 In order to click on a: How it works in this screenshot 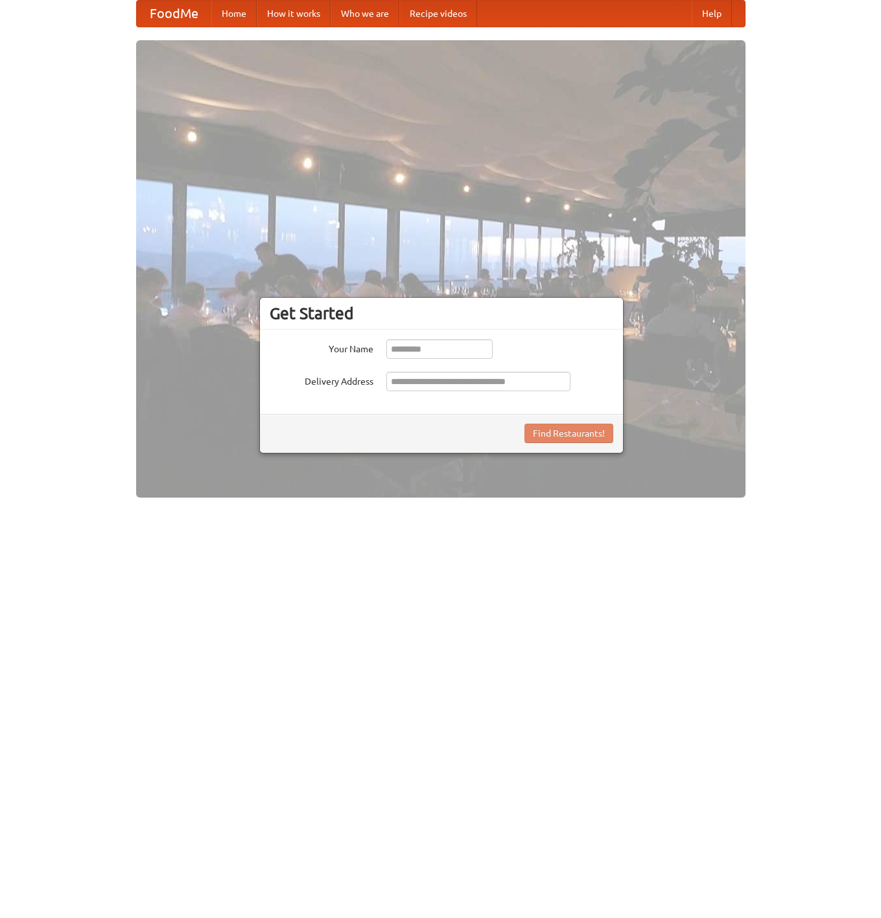, I will do `click(294, 14)`.